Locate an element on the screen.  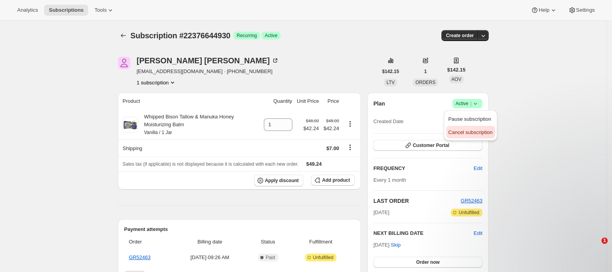
span: Recurring is located at coordinates (247, 36).